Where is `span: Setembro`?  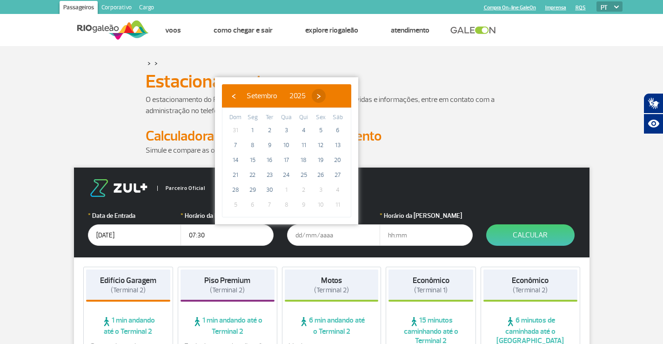 span: Setembro is located at coordinates (262, 96).